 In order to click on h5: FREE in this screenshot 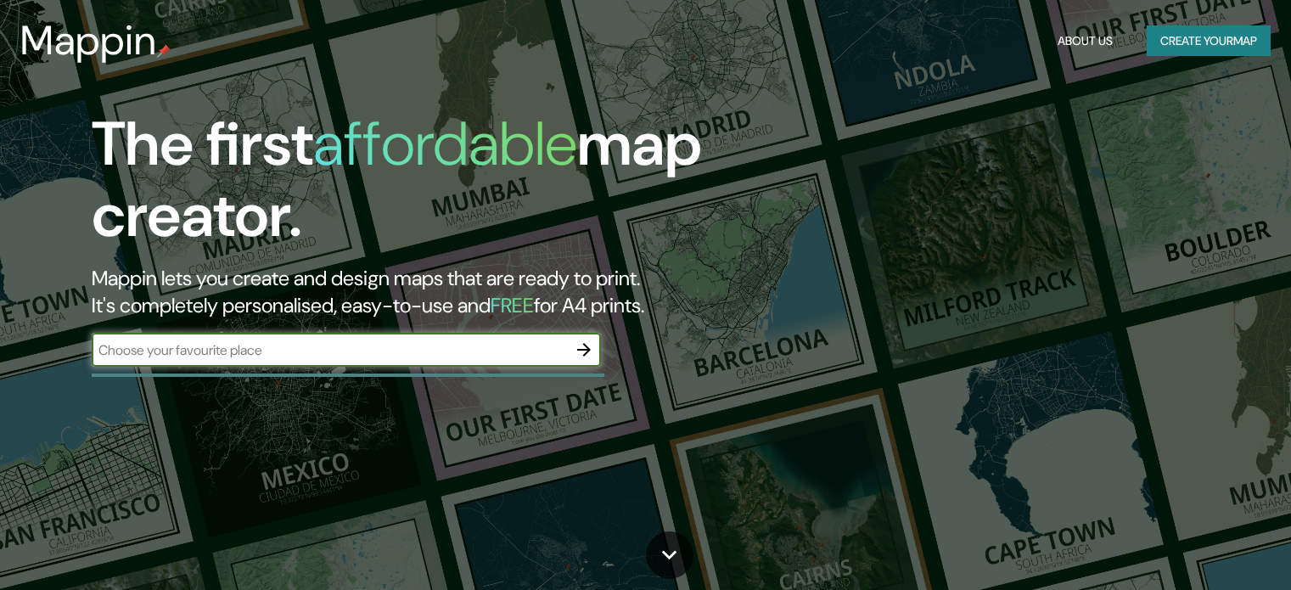, I will do `click(512, 305)`.